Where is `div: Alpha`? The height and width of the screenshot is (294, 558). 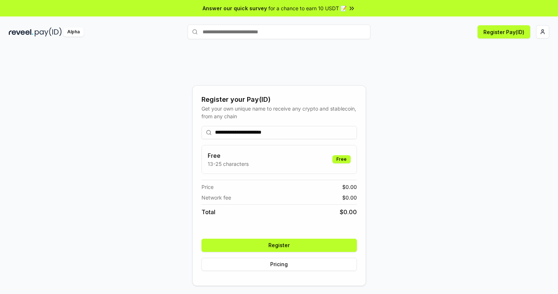 div: Alpha is located at coordinates (74, 32).